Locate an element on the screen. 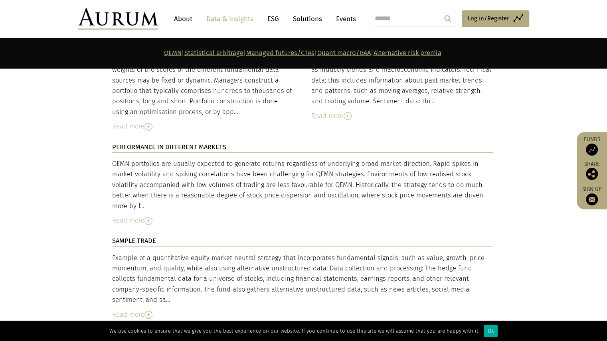 The image size is (607, 341). img: Aurum is located at coordinates (118, 19).